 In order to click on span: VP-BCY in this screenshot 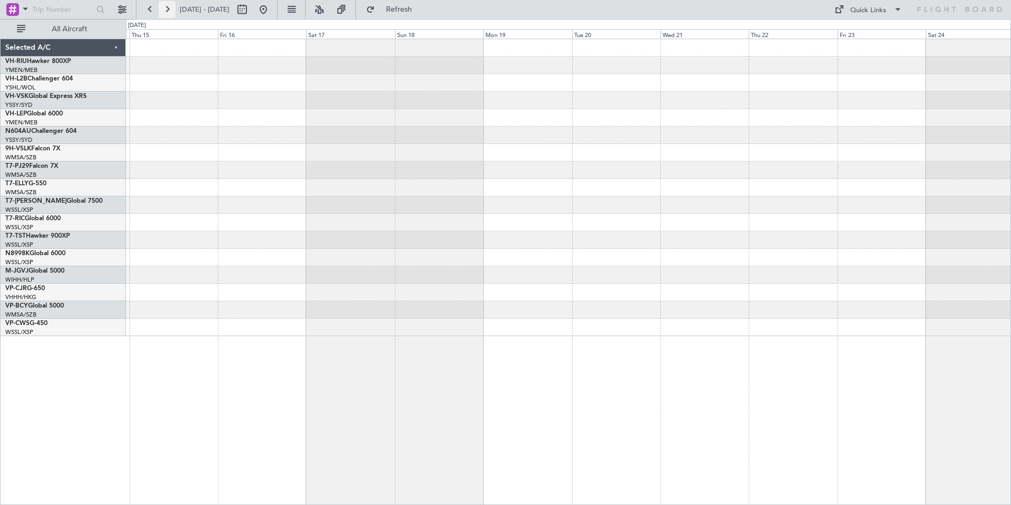, I will do `click(16, 306)`.